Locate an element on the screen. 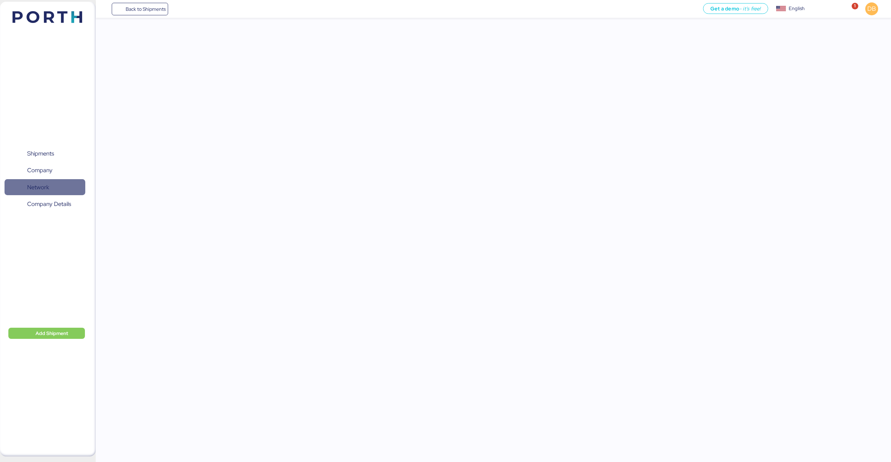  button: Add Shipment is located at coordinates (47, 333).